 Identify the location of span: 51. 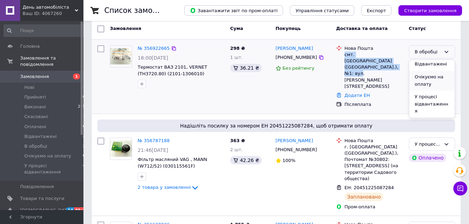
(83, 116).